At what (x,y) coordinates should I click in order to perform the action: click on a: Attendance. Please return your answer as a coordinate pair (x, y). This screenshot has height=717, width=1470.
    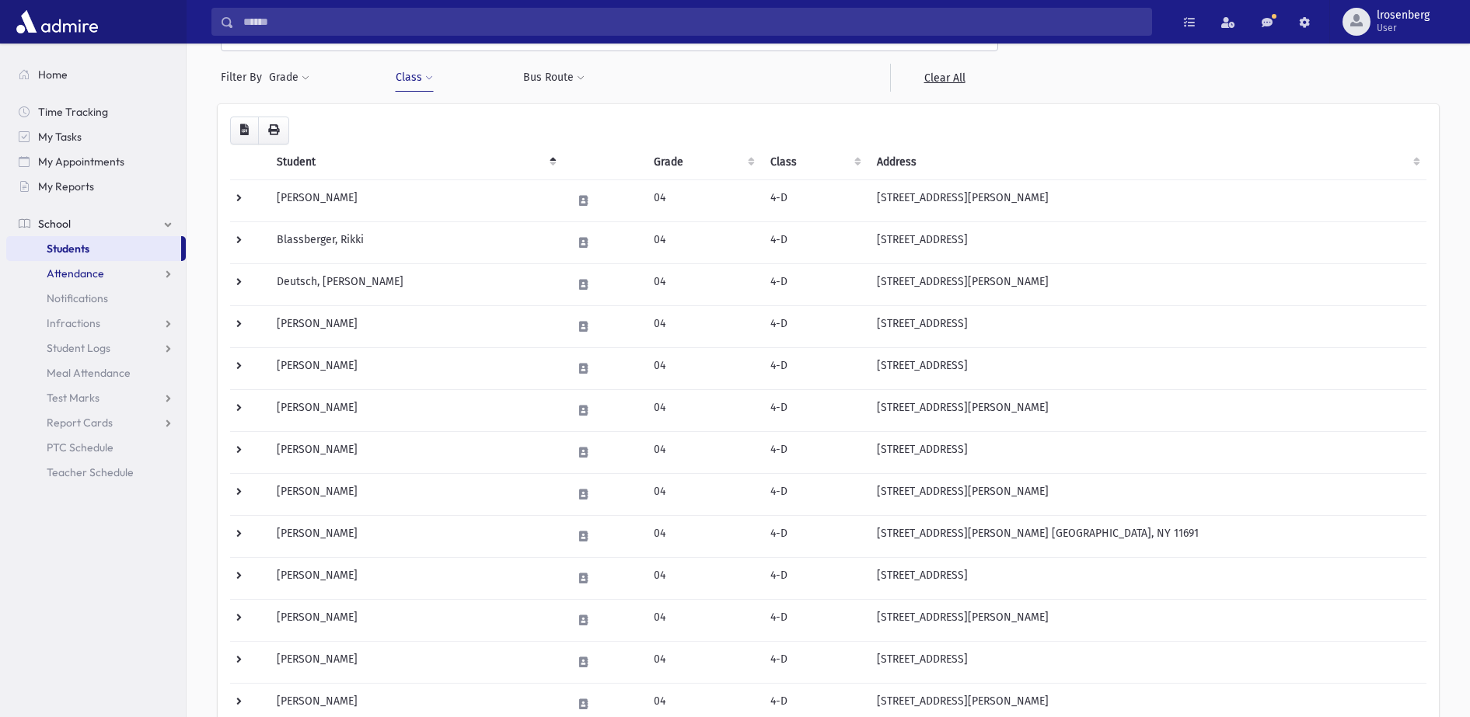
    Looking at the image, I should click on (96, 274).